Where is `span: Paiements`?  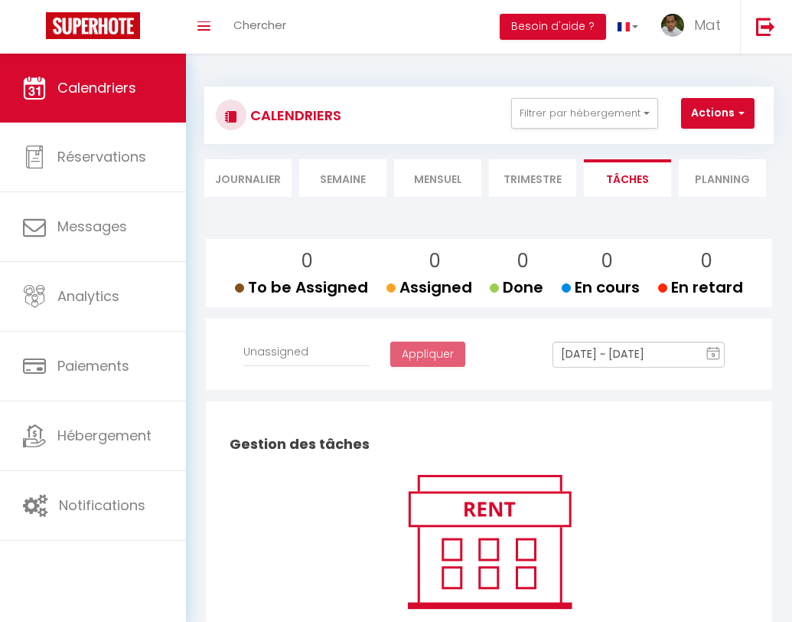
span: Paiements is located at coordinates (93, 365).